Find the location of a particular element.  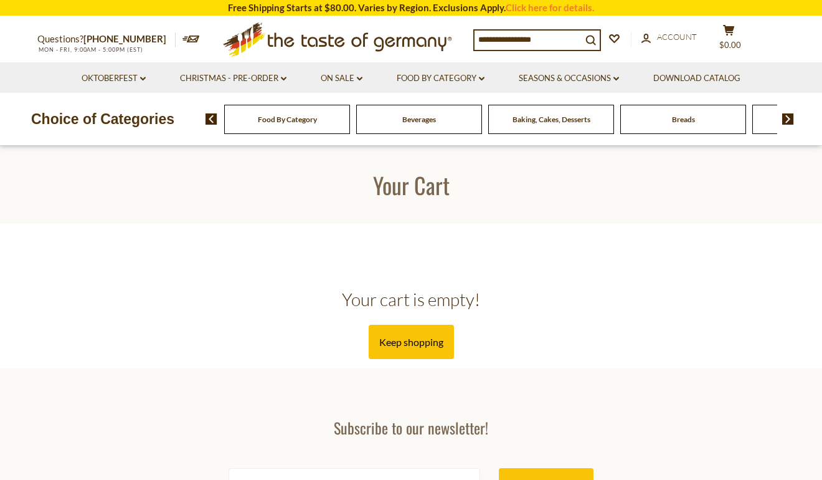

a: Breads is located at coordinates (683, 119).